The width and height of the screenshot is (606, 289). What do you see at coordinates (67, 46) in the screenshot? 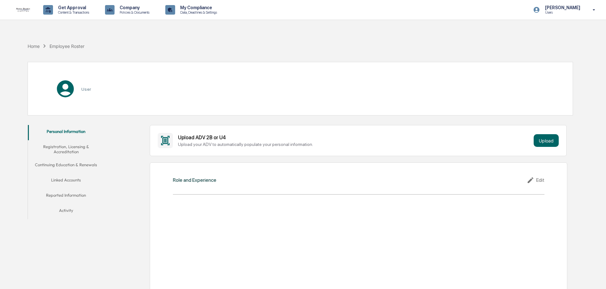
I see `div: Employee Roster` at bounding box center [67, 46].